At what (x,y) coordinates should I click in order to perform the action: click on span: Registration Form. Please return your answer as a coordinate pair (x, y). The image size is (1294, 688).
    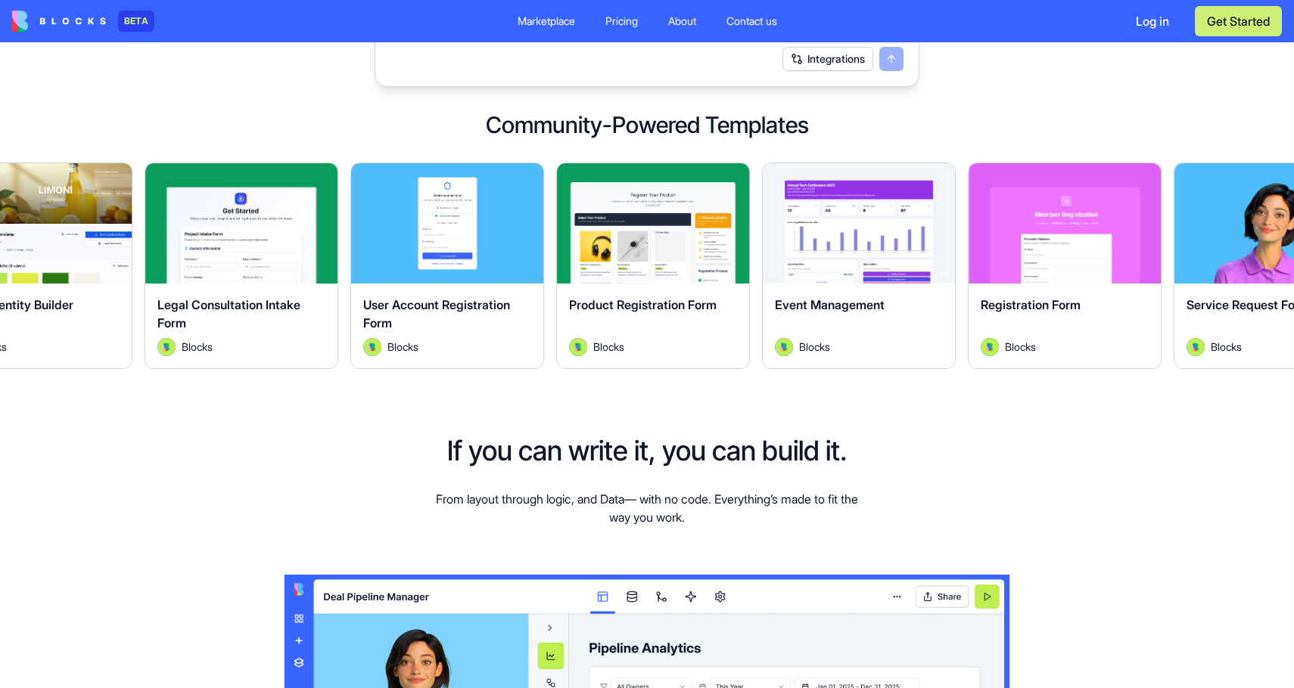
    Looking at the image, I should click on (1030, 305).